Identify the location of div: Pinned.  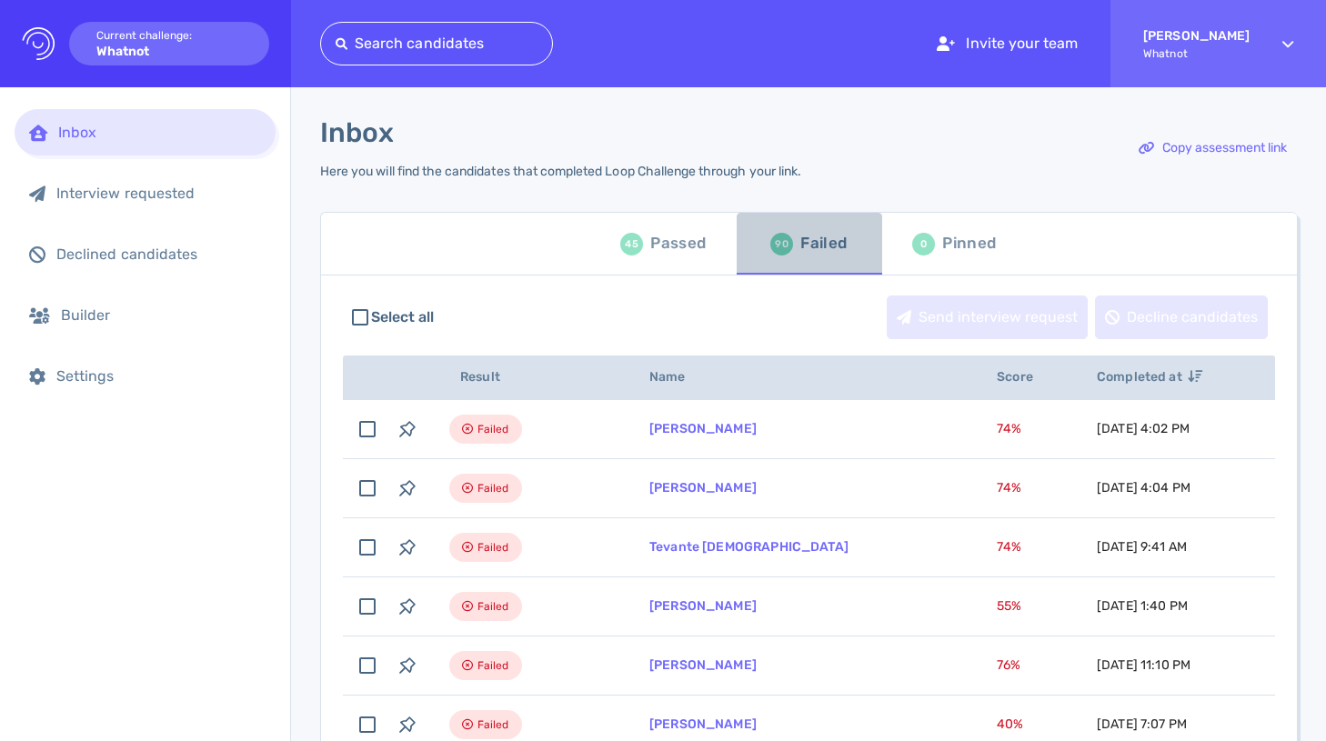
(968, 244).